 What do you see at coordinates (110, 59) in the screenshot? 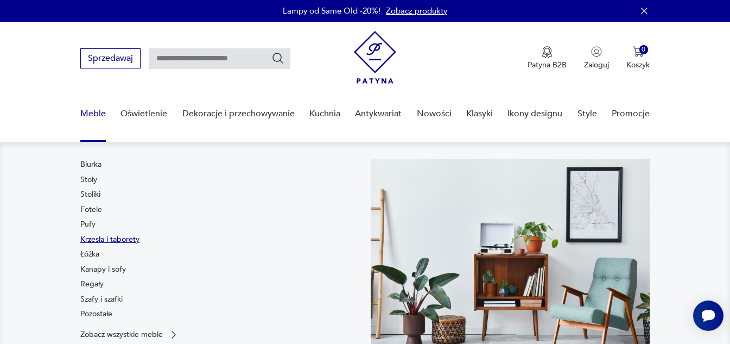
I see `a: Sprzedawaj` at bounding box center [110, 59].